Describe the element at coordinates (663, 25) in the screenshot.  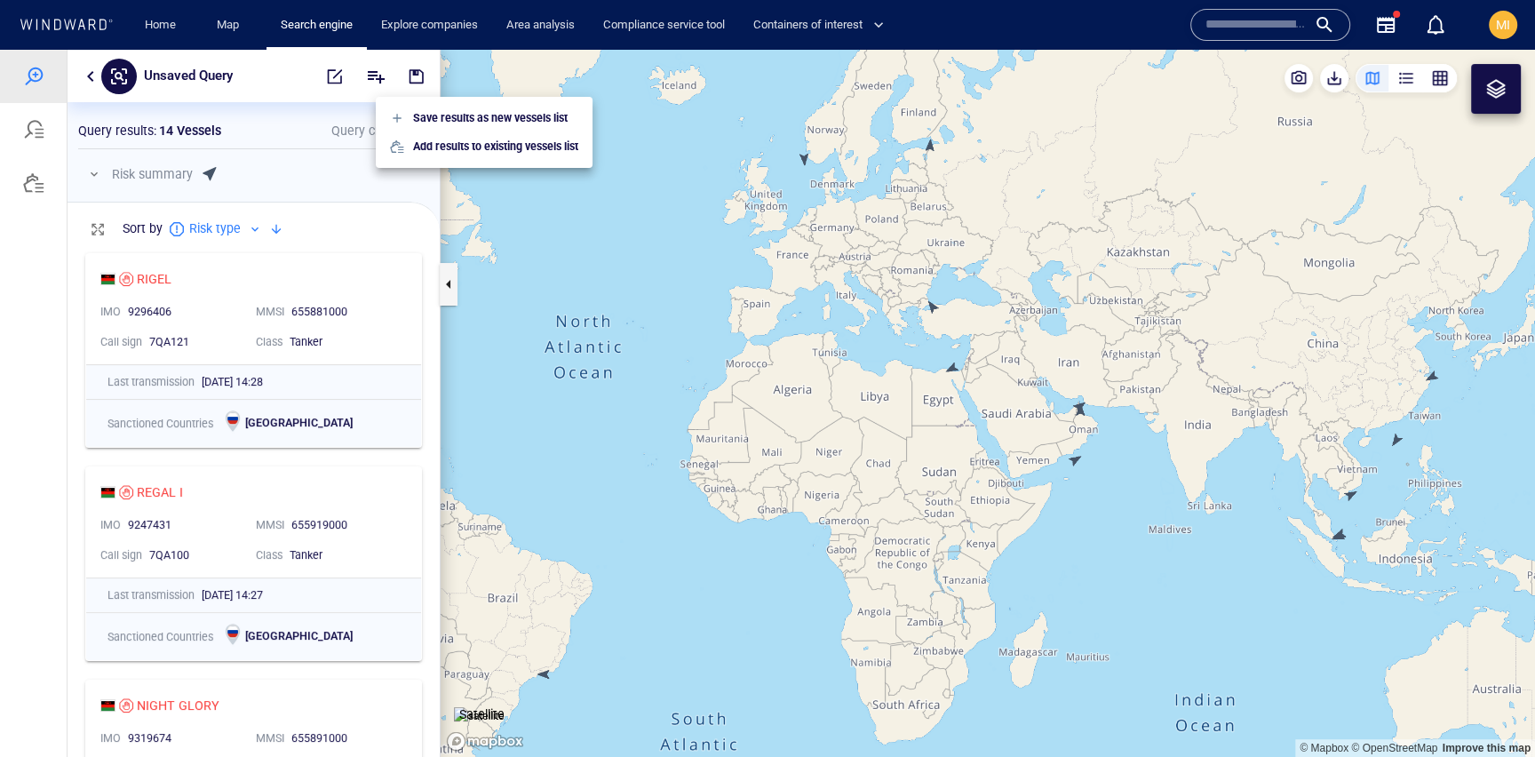
I see `a: Compliance service tool` at that location.